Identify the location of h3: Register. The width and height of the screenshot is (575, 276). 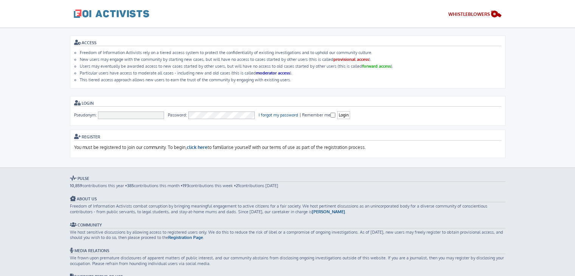
(288, 137).